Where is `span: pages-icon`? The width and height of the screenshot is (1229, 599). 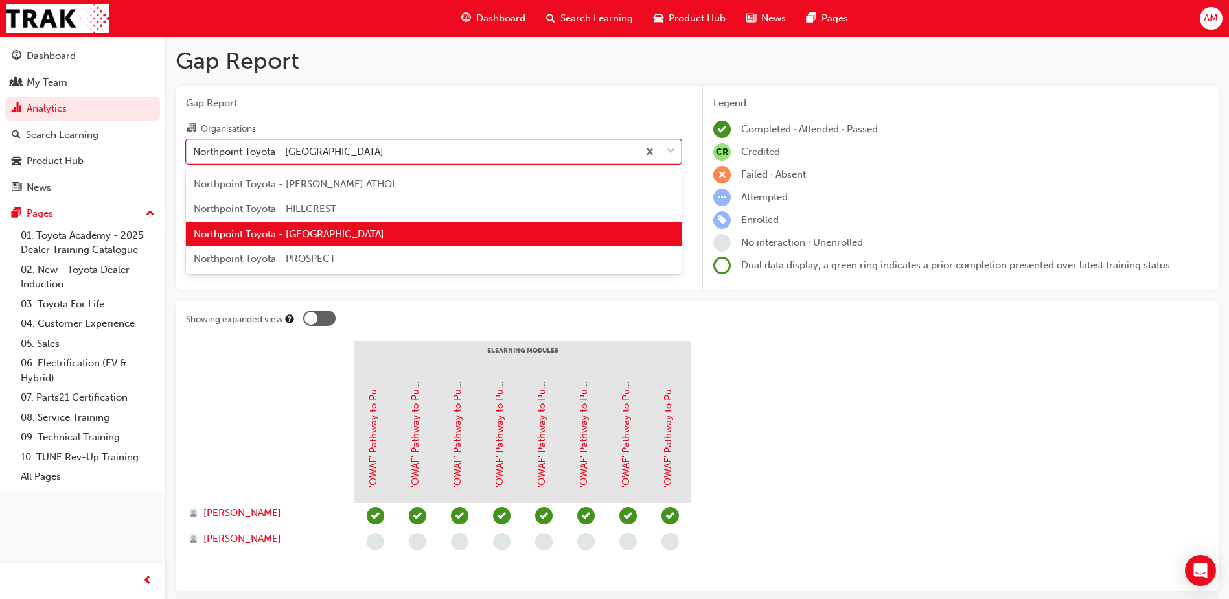
span: pages-icon is located at coordinates (16, 214).